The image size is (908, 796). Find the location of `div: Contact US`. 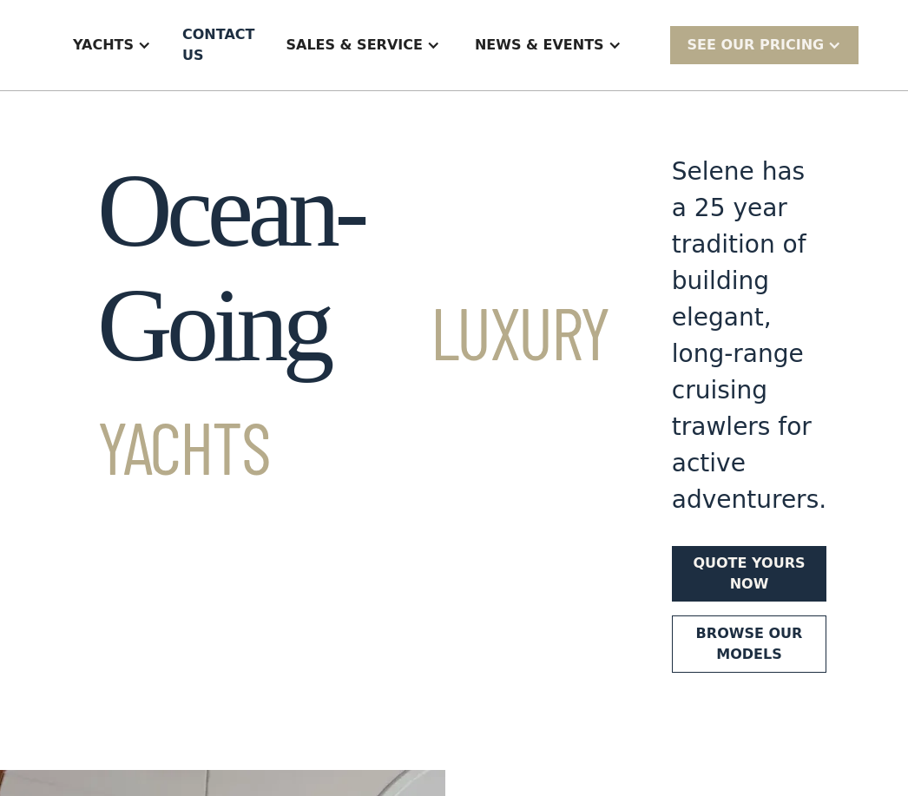

div: Contact US is located at coordinates (218, 45).